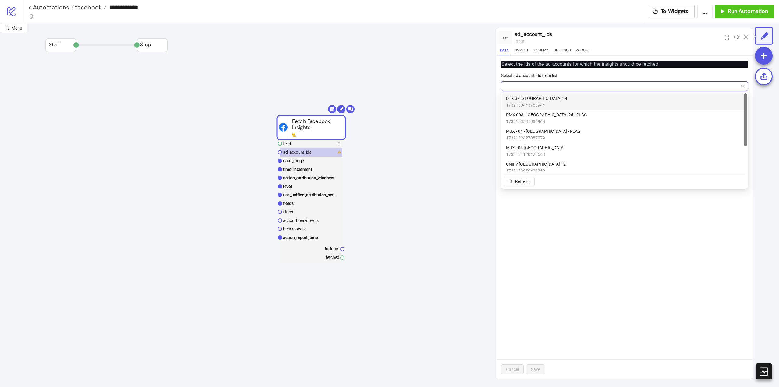 This screenshot has height=387, width=779. Describe the element at coordinates (294, 229) in the screenshot. I see `text: breakdowns` at that location.